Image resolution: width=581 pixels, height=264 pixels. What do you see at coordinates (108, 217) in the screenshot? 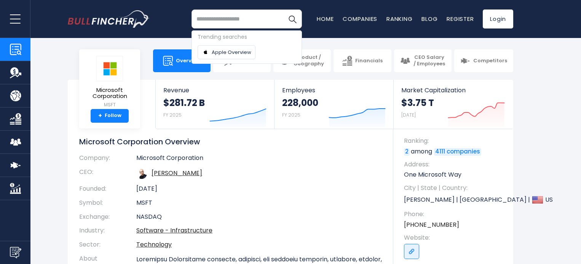
I see `th: Exchange:` at bounding box center [108, 217].